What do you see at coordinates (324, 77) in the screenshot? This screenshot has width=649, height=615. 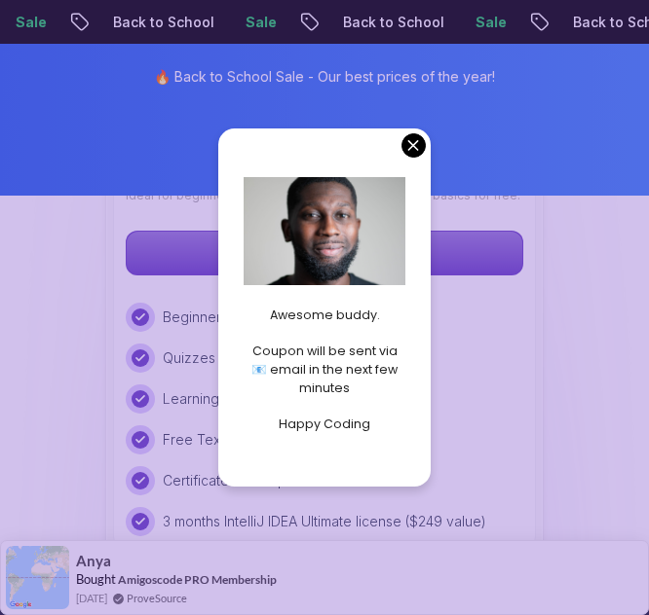 I see `p: 🔥 Back to School Sale - Our best prices of the year!` at bounding box center [324, 77].